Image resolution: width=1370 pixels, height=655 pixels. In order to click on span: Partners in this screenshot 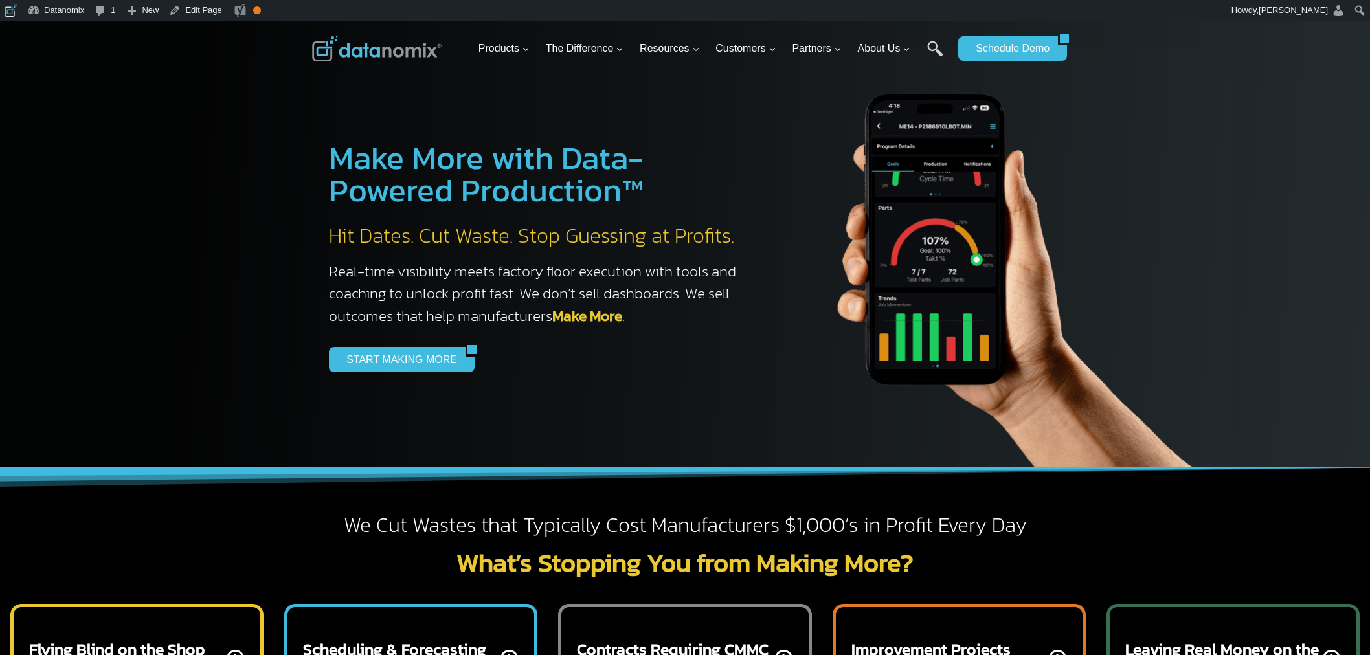, I will do `click(816, 49)`.